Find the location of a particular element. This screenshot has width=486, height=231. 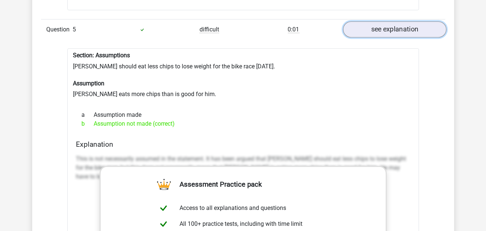

h6: Section: Assumptions is located at coordinates (243, 55).